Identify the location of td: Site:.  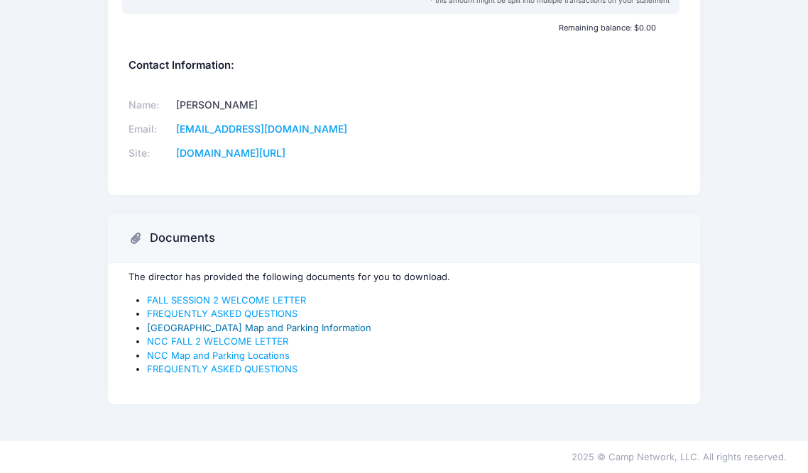
(150, 153).